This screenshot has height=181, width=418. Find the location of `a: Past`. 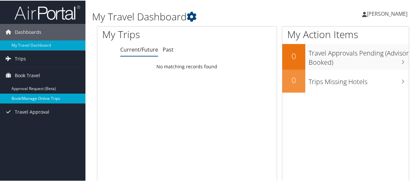

a: Past is located at coordinates (168, 49).